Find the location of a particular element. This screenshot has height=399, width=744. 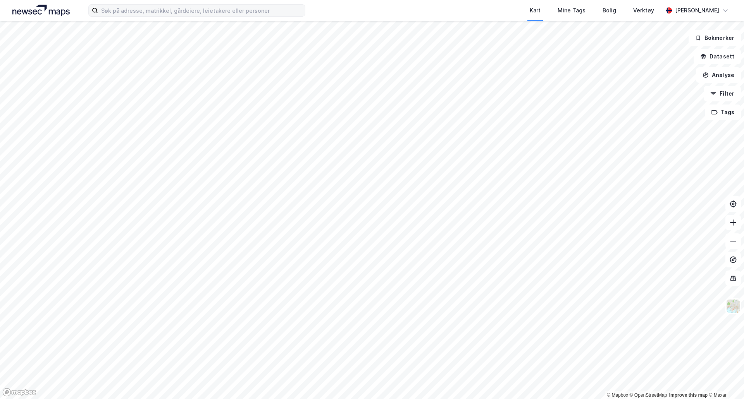

a: Improve this map is located at coordinates (688, 395).